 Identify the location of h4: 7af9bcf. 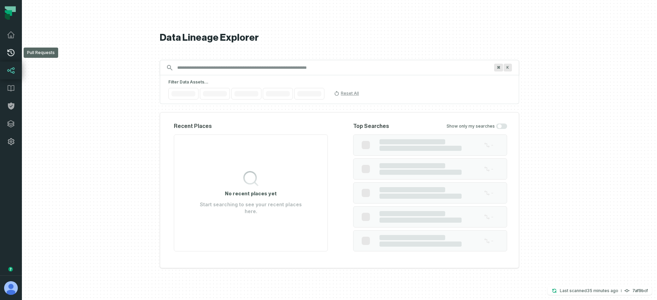
(640, 291).